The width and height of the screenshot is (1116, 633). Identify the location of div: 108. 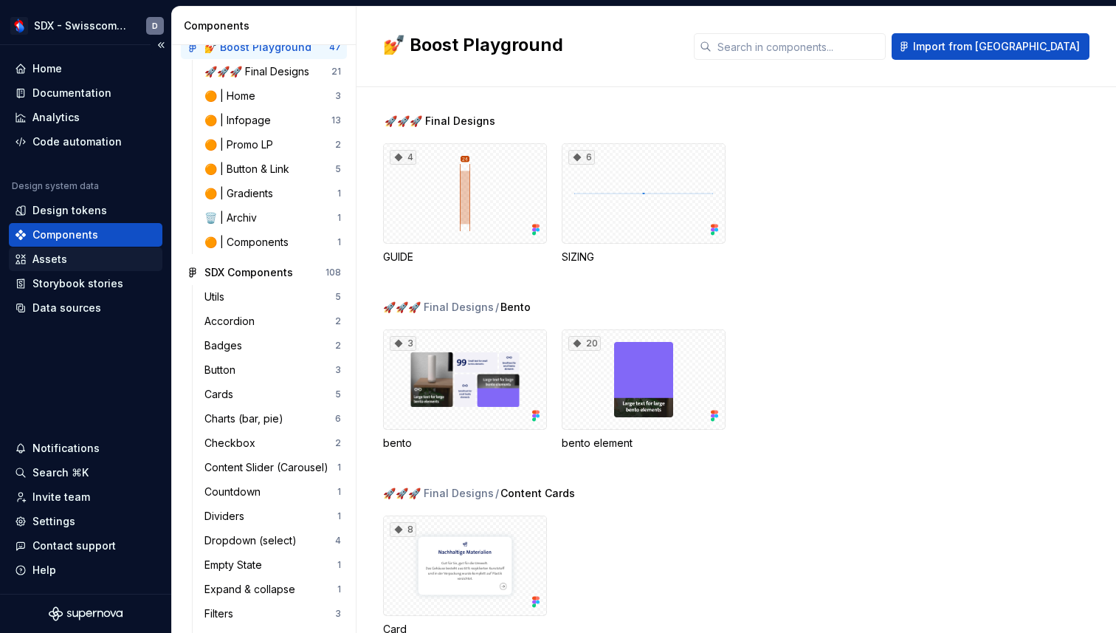
(333, 272).